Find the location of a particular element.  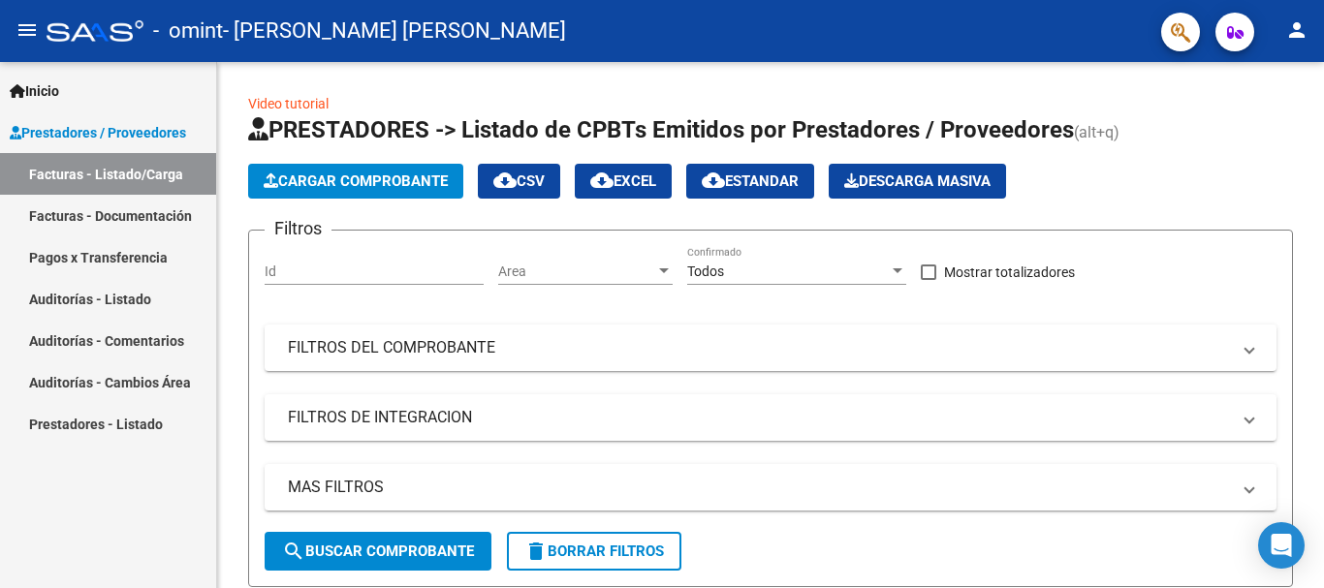

app-download-masive: Descarga masiva de comprobantes (adjuntos) is located at coordinates (917, 181).